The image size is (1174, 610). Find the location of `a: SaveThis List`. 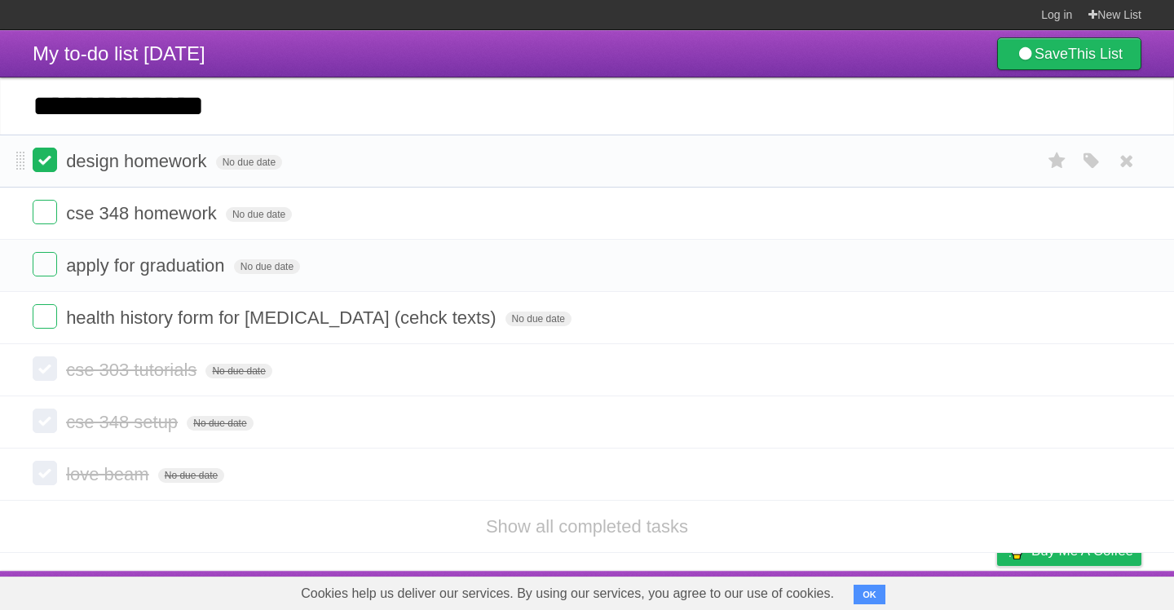

a: SaveThis List is located at coordinates (1069, 54).